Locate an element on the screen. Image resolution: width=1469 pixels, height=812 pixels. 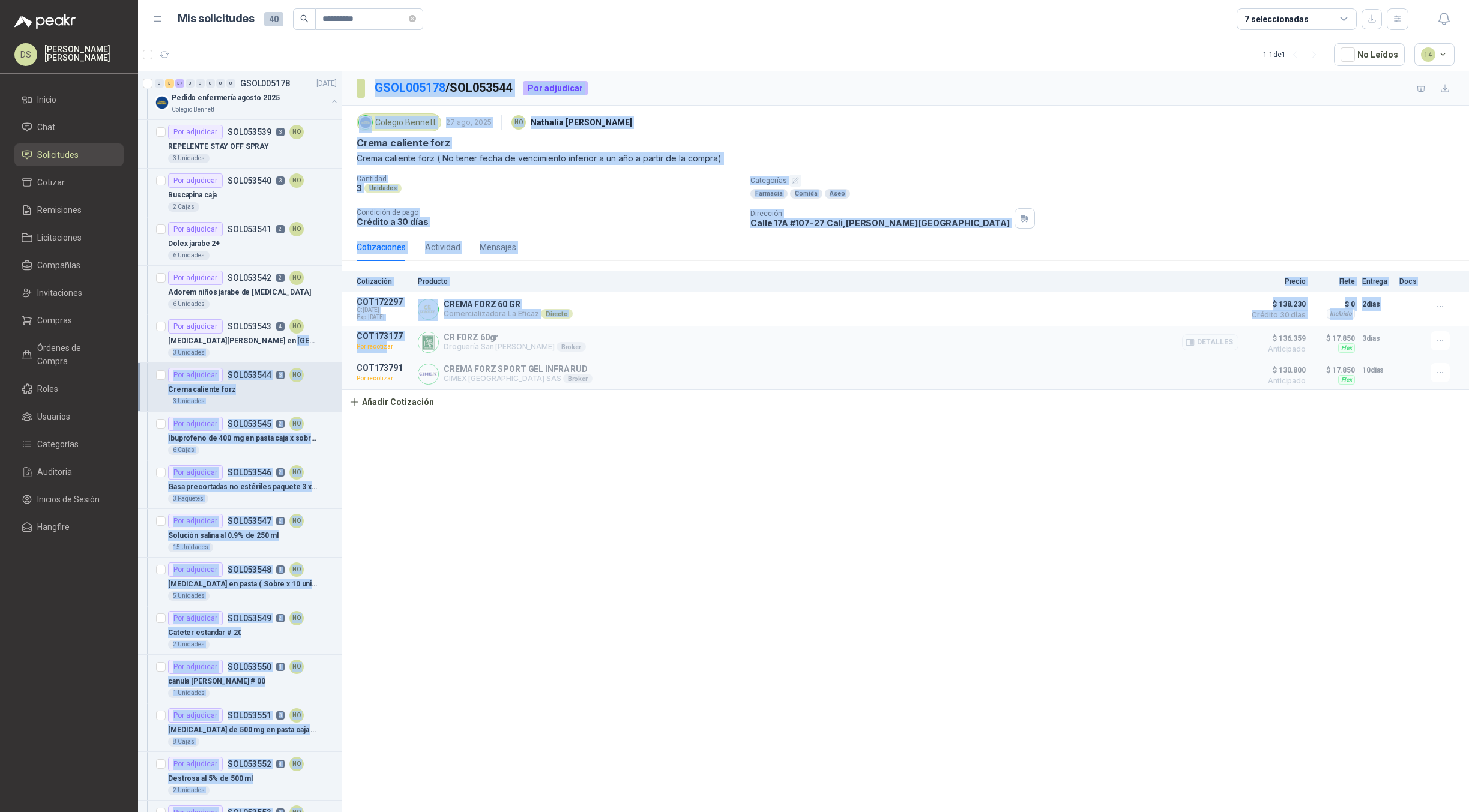
p: SOL053542 is located at coordinates (249, 278).